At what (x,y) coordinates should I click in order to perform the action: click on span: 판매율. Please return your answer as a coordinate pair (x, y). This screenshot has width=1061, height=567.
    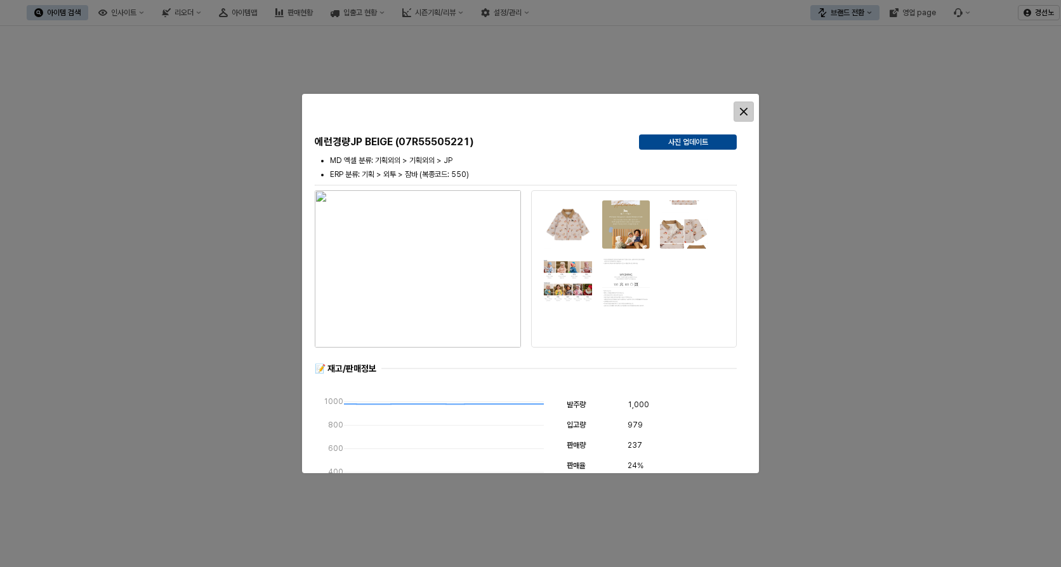
    Looking at the image, I should click on (576, 466).